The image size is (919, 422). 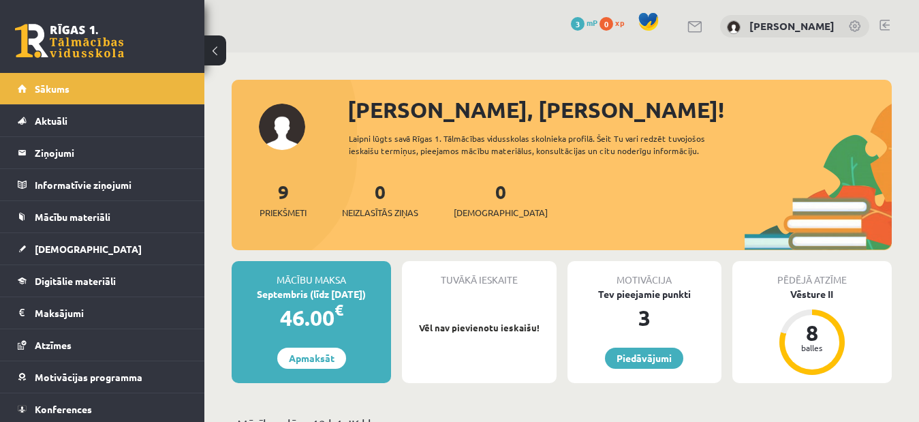 What do you see at coordinates (102, 153) in the screenshot?
I see `a: Ziņojumi` at bounding box center [102, 153].